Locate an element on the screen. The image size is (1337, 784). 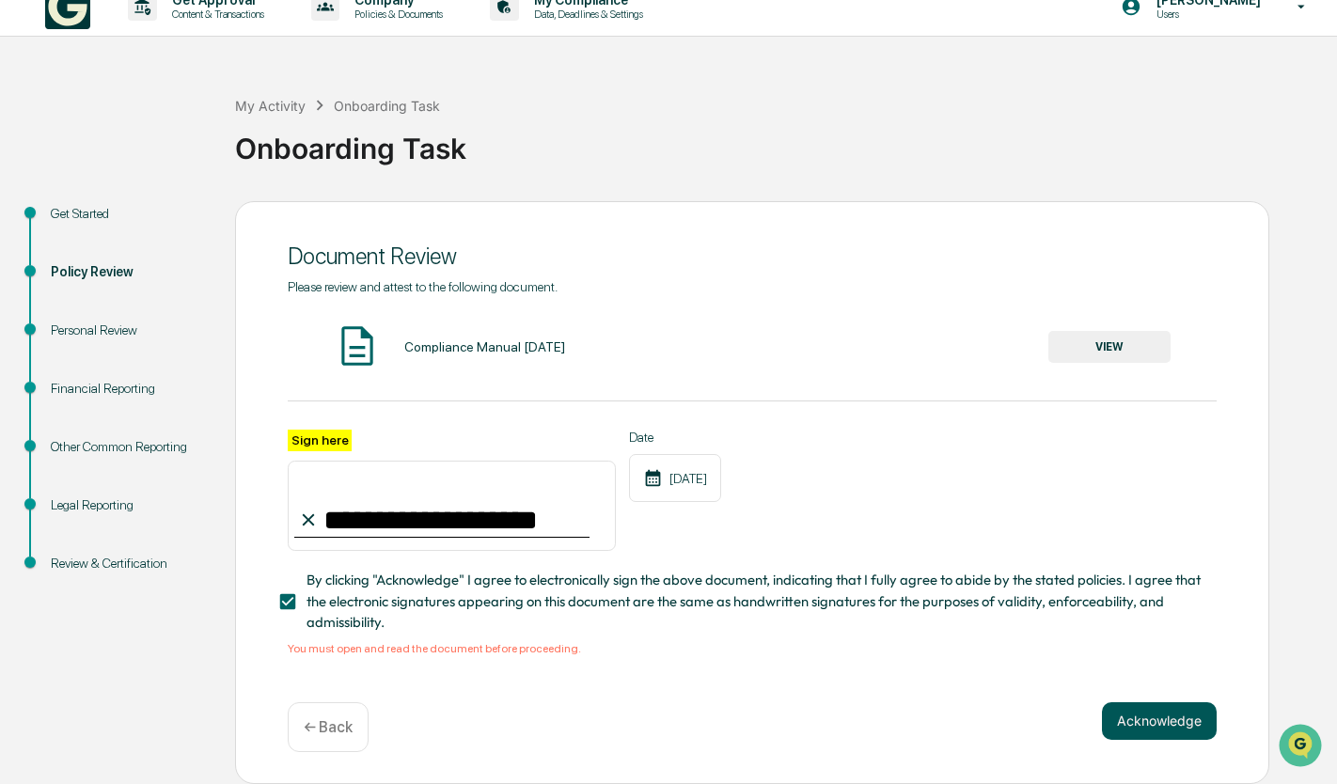
p: Data, Deadlines & Settings is located at coordinates (586, 14).